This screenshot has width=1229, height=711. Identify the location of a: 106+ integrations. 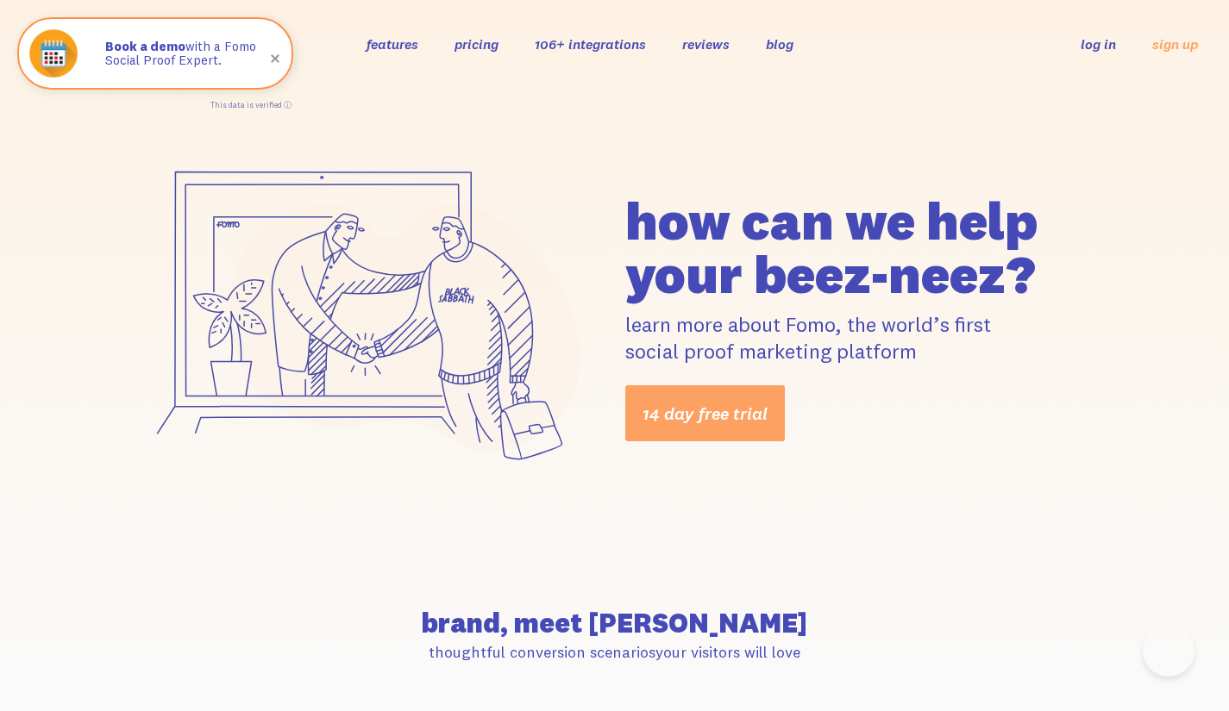
(590, 44).